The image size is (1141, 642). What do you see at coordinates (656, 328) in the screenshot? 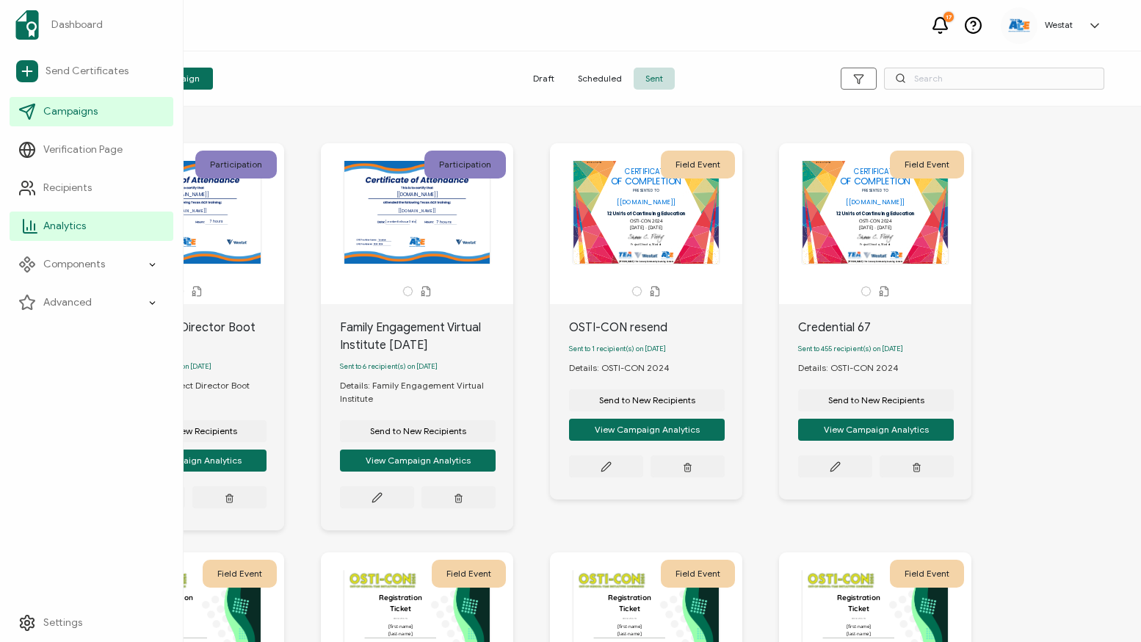
I see `div: OSTI-CON resend` at bounding box center [656, 328].